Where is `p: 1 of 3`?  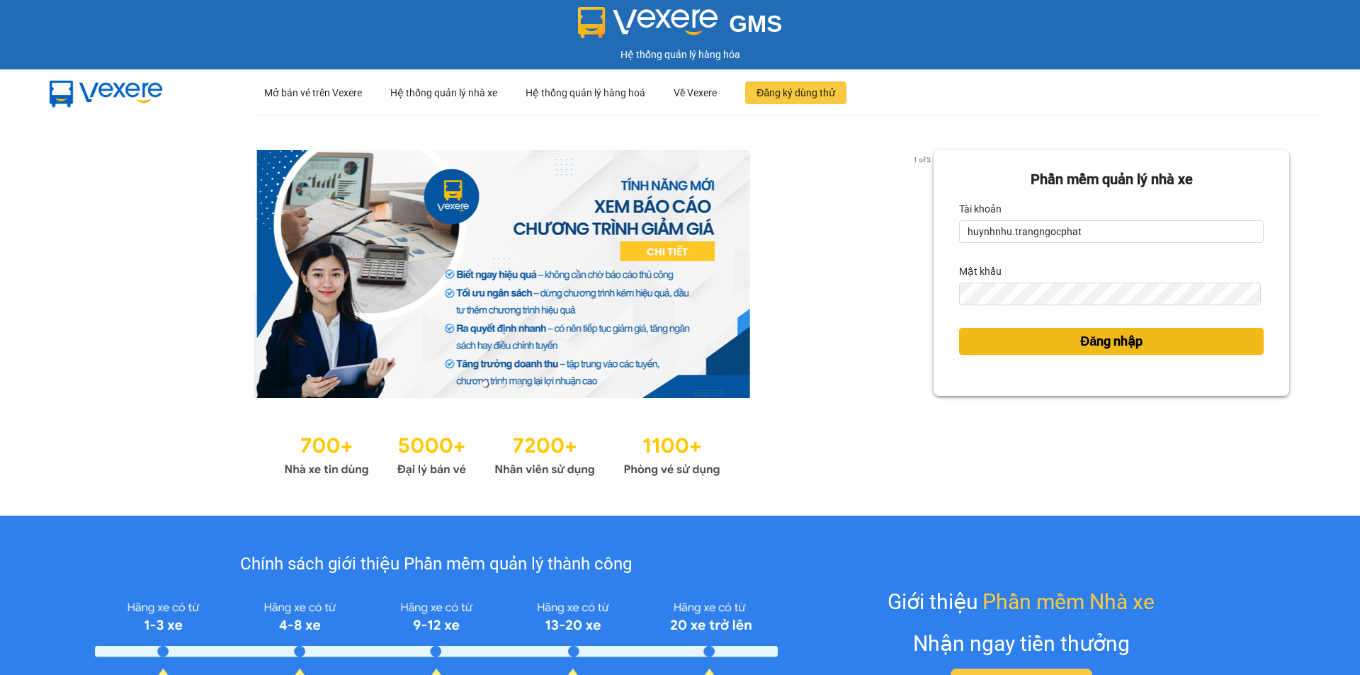 p: 1 of 3 is located at coordinates (921, 159).